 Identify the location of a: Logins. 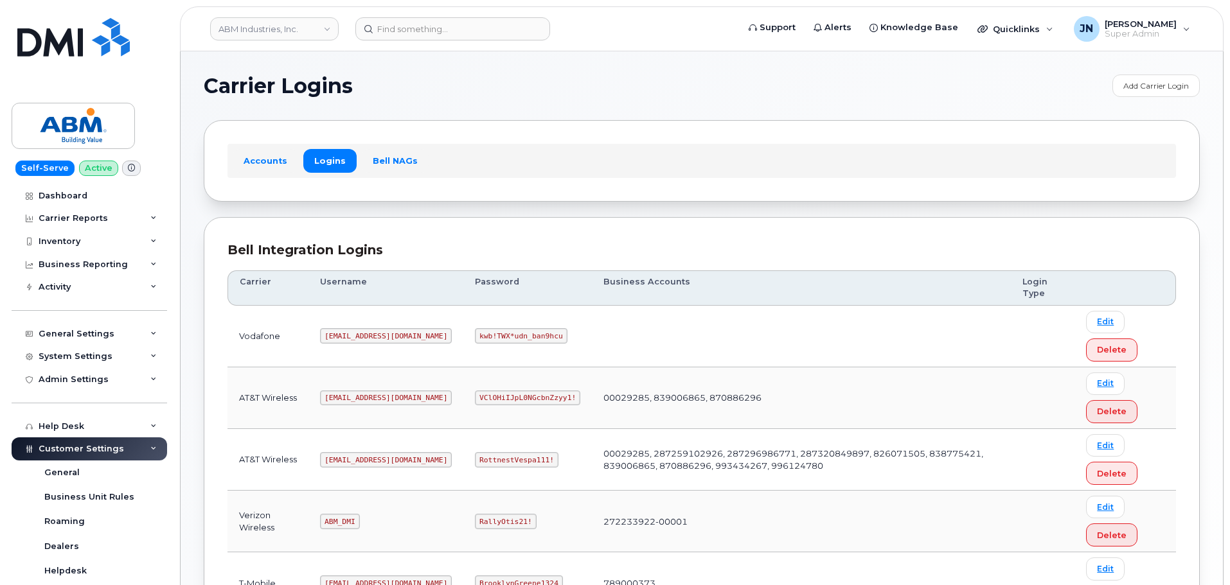
(330, 161).